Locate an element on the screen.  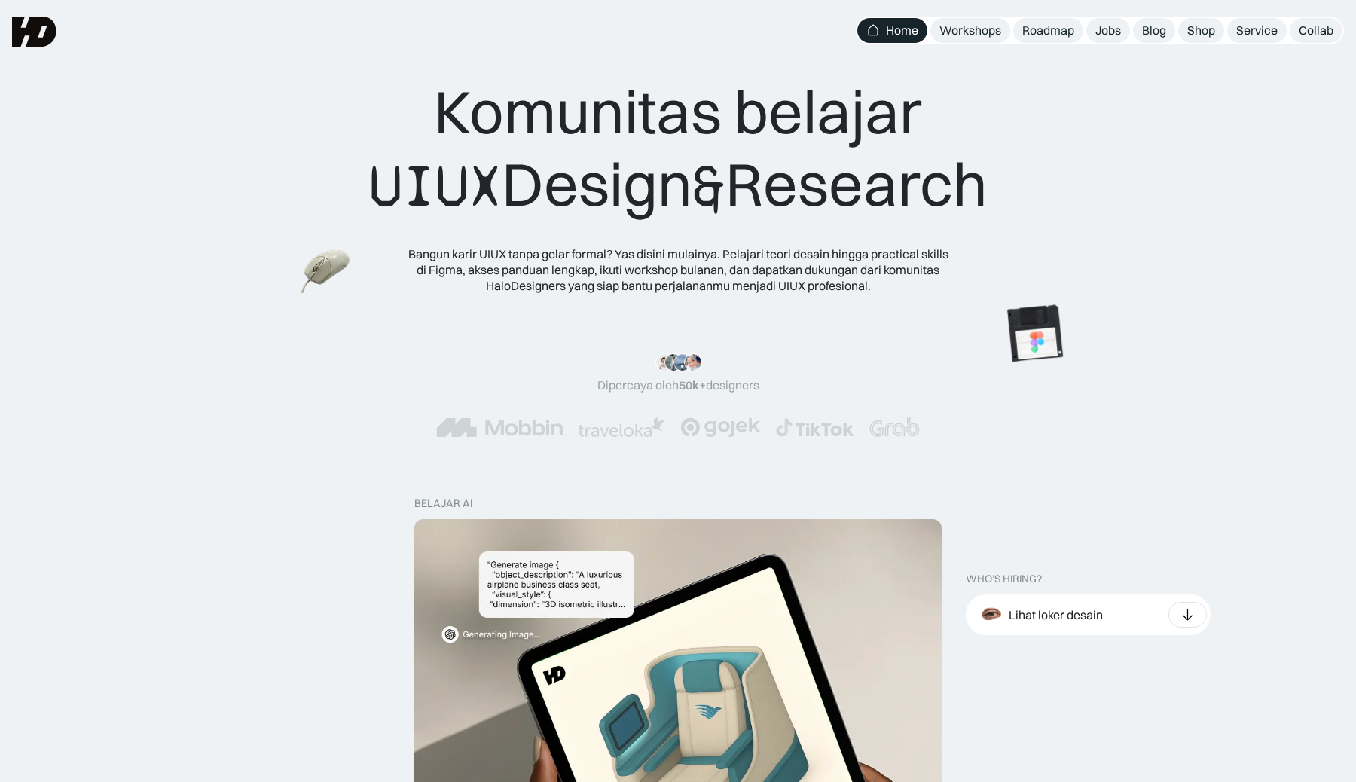
a: Service is located at coordinates (1256, 30).